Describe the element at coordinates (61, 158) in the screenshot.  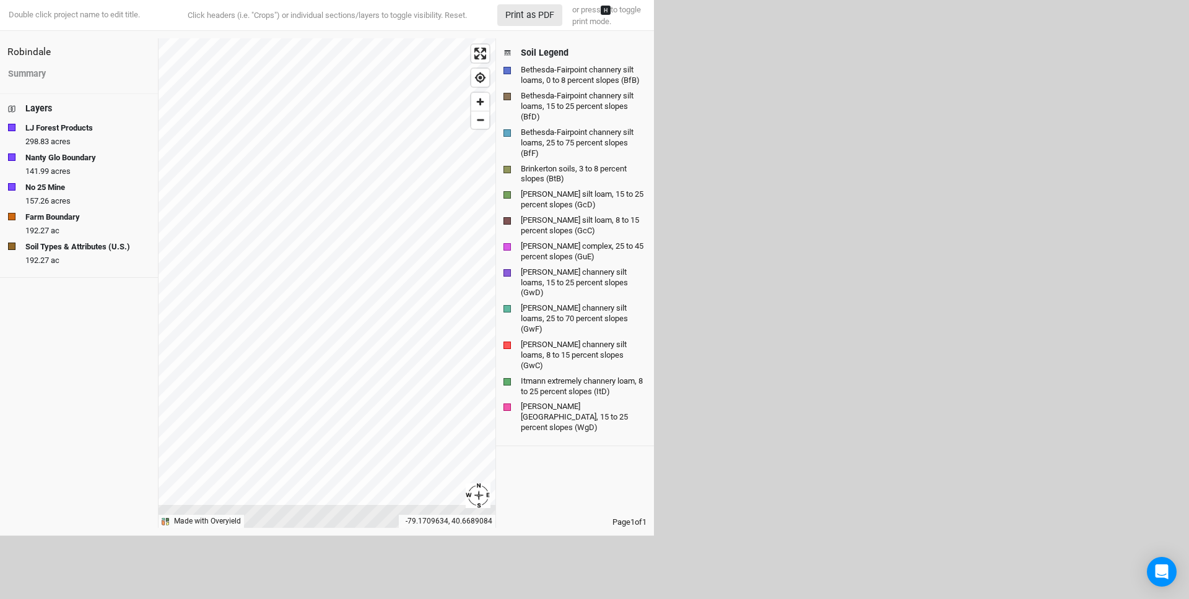
I see `strong: Nanty Glo Boundary` at that location.